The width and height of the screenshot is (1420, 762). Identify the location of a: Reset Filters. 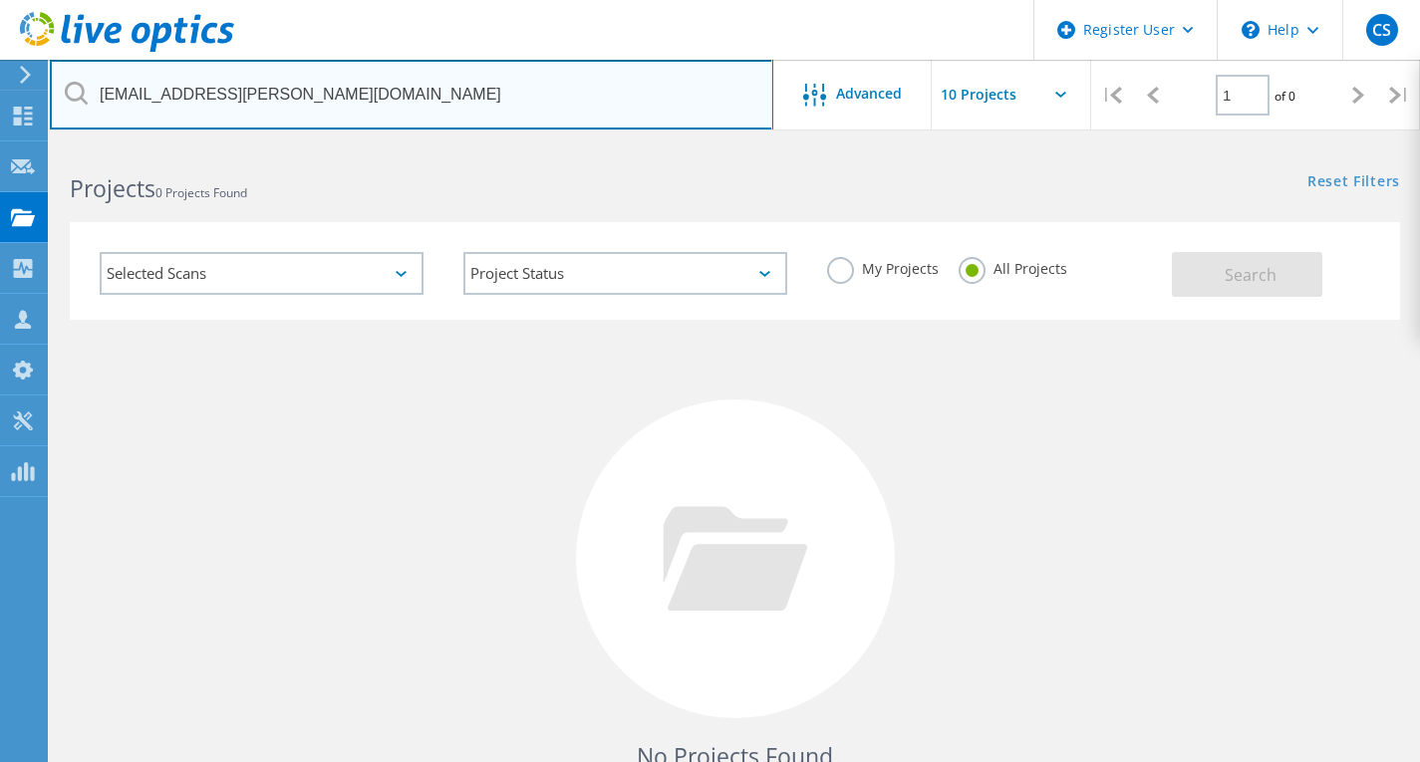
(1353, 182).